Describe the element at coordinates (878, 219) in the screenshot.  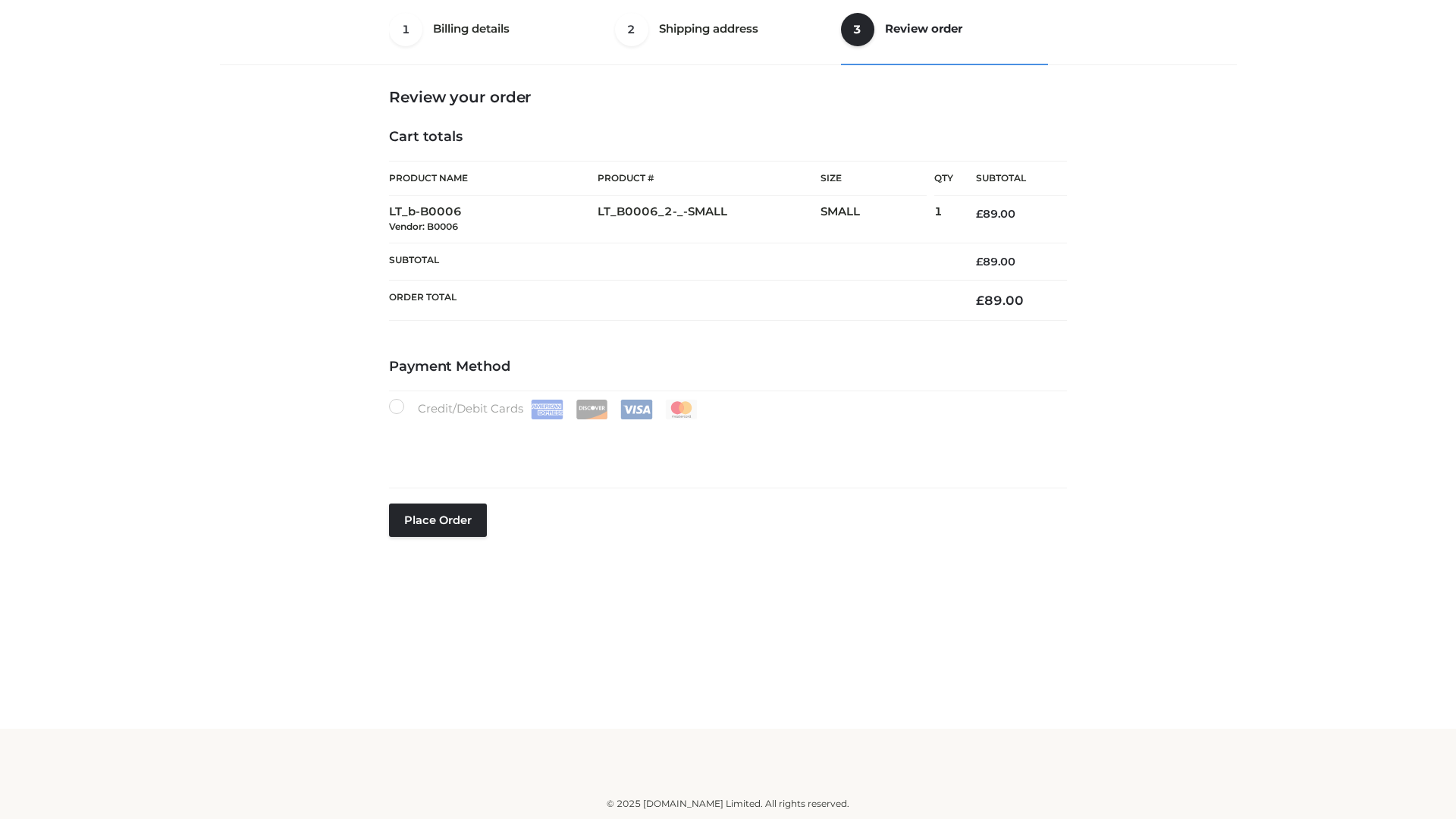
I see `td: SMALL` at that location.